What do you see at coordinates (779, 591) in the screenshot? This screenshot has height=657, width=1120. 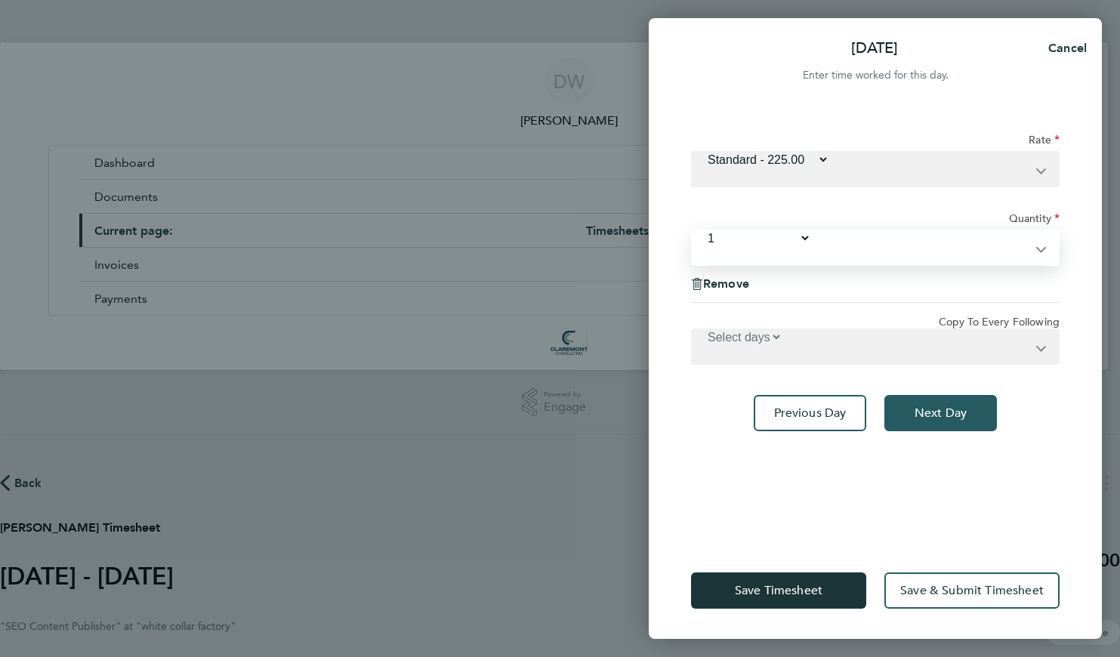 I see `button: Save Timesheet` at bounding box center [779, 591].